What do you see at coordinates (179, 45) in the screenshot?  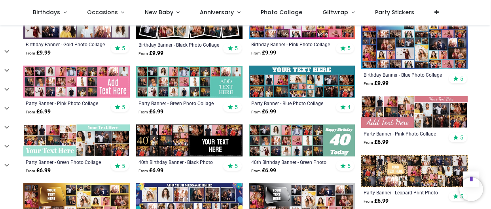 I see `div: Birthday Banner - Black Photo Collage` at bounding box center [179, 45].